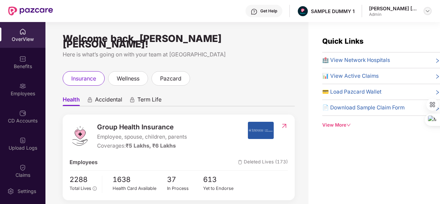 This screenshot has width=440, height=204. I want to click on span: Accidental, so click(108, 101).